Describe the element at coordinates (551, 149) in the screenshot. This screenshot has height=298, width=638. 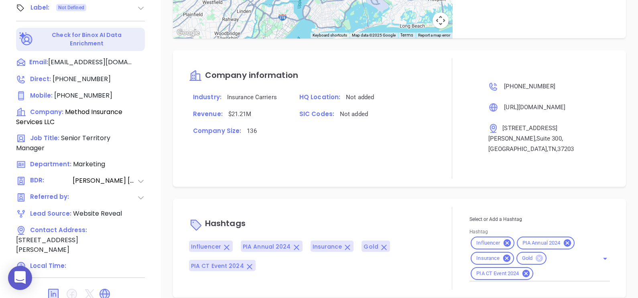
I see `span: , TN` at that location.